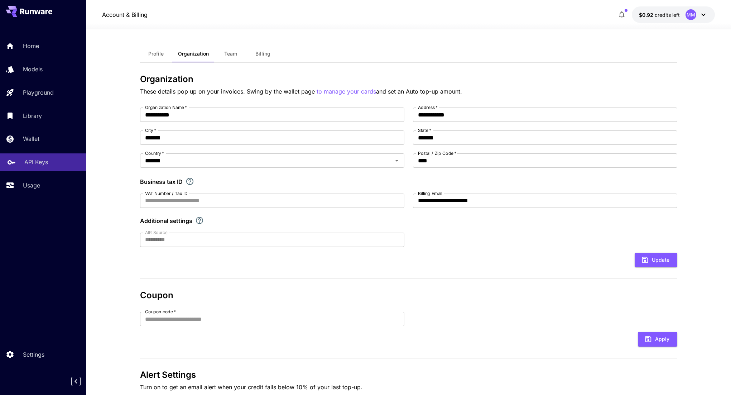  What do you see at coordinates (160, 311) in the screenshot?
I see `label: Coupon code` at bounding box center [160, 311].